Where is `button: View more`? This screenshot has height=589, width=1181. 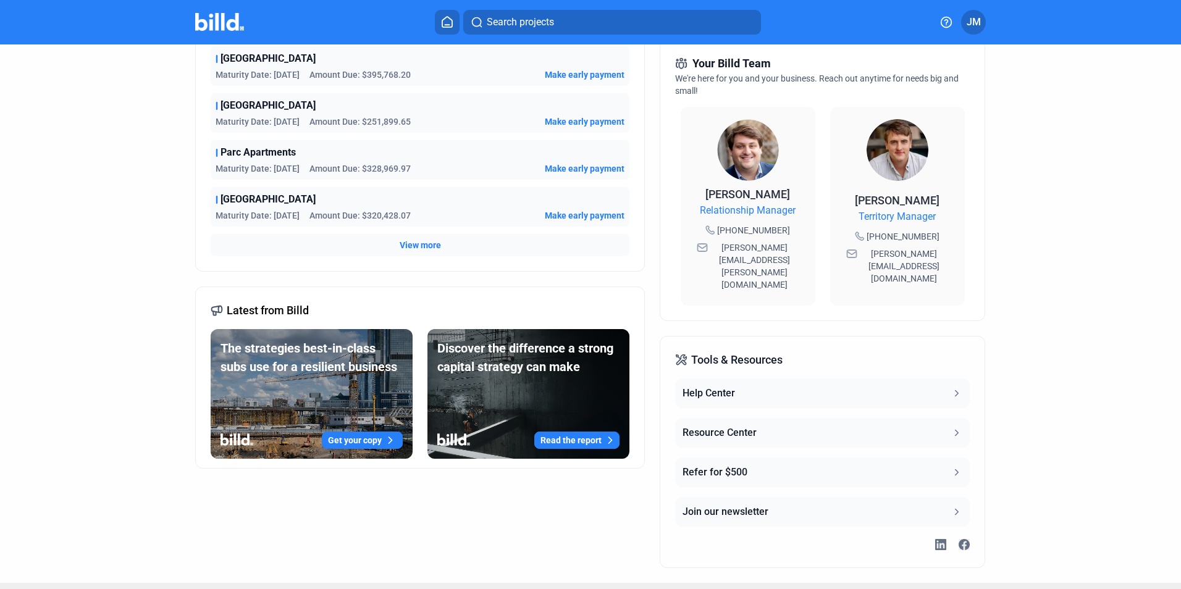 button: View more is located at coordinates (420, 245).